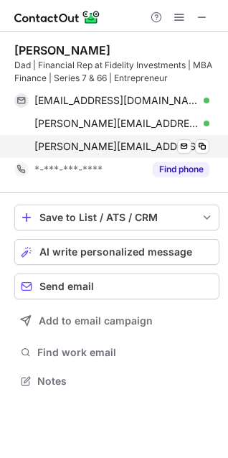 The image size is (228, 458). I want to click on button: Find work email, so click(117, 352).